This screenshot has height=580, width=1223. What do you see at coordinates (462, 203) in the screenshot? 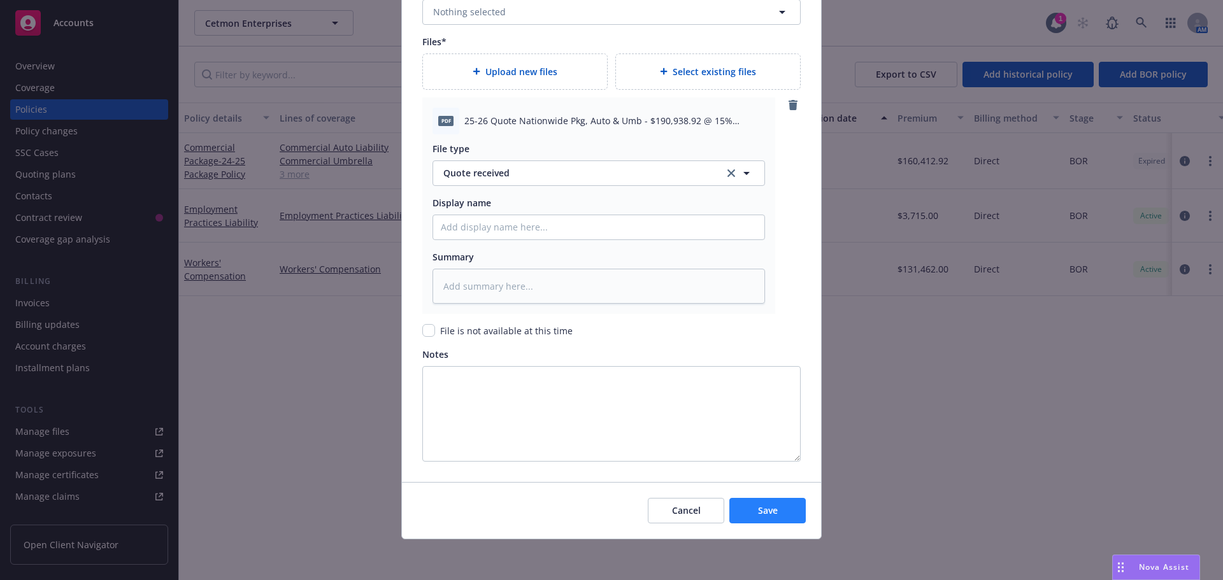
I see `span: Display name` at bounding box center [462, 203].